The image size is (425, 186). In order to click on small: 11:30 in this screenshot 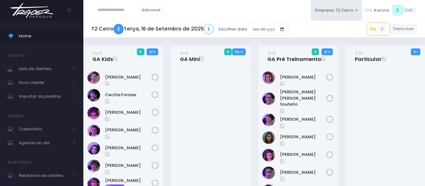, I will do `click(359, 53)`.